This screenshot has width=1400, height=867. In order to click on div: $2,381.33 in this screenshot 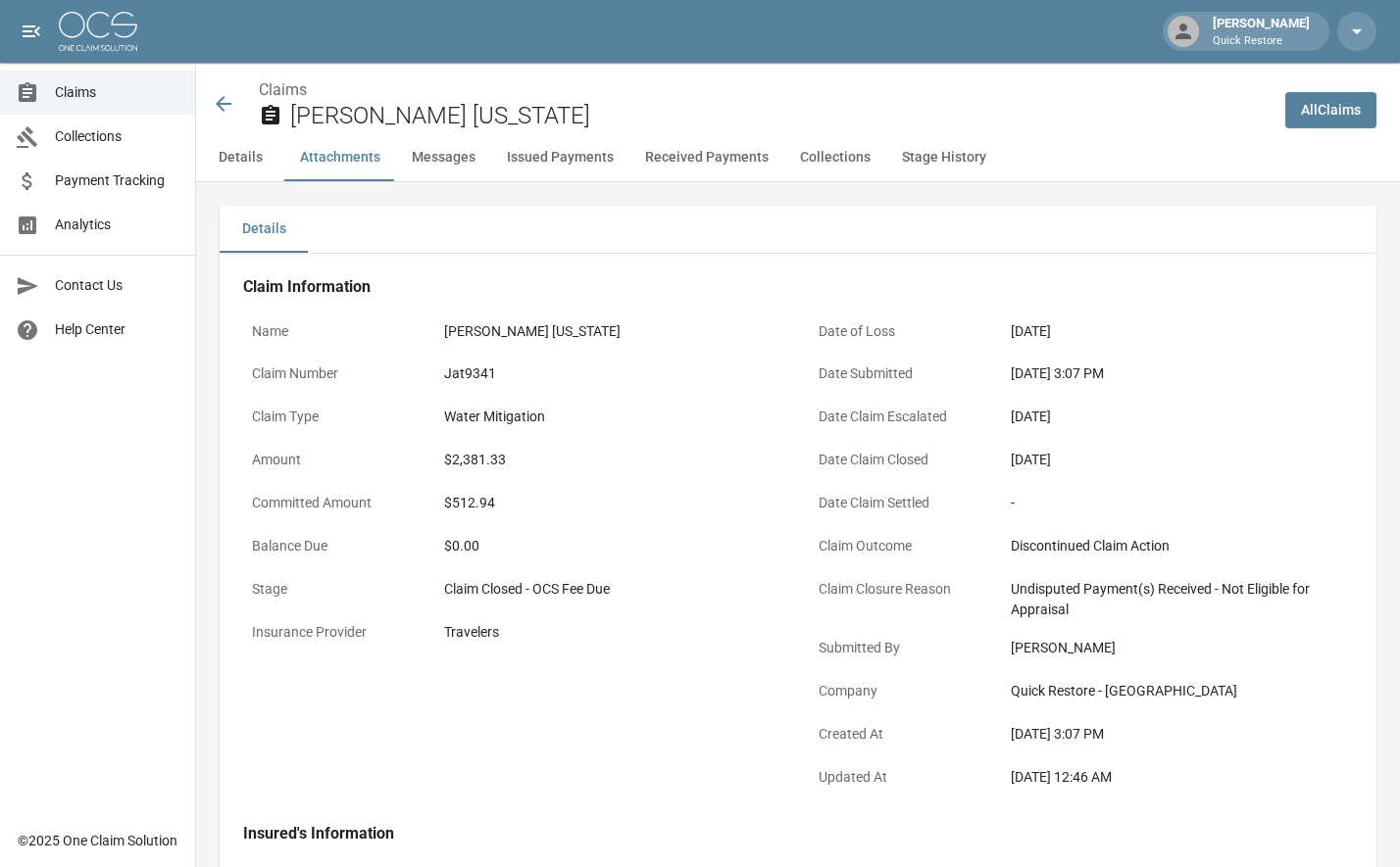, I will do `click(611, 460)`.